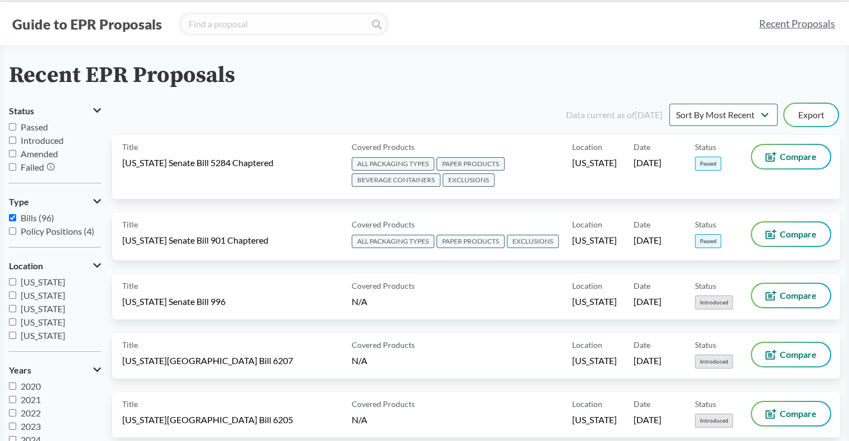 Image resolution: width=849 pixels, height=441 pixels. What do you see at coordinates (797, 23) in the screenshot?
I see `a: Recent Proposals` at bounding box center [797, 23].